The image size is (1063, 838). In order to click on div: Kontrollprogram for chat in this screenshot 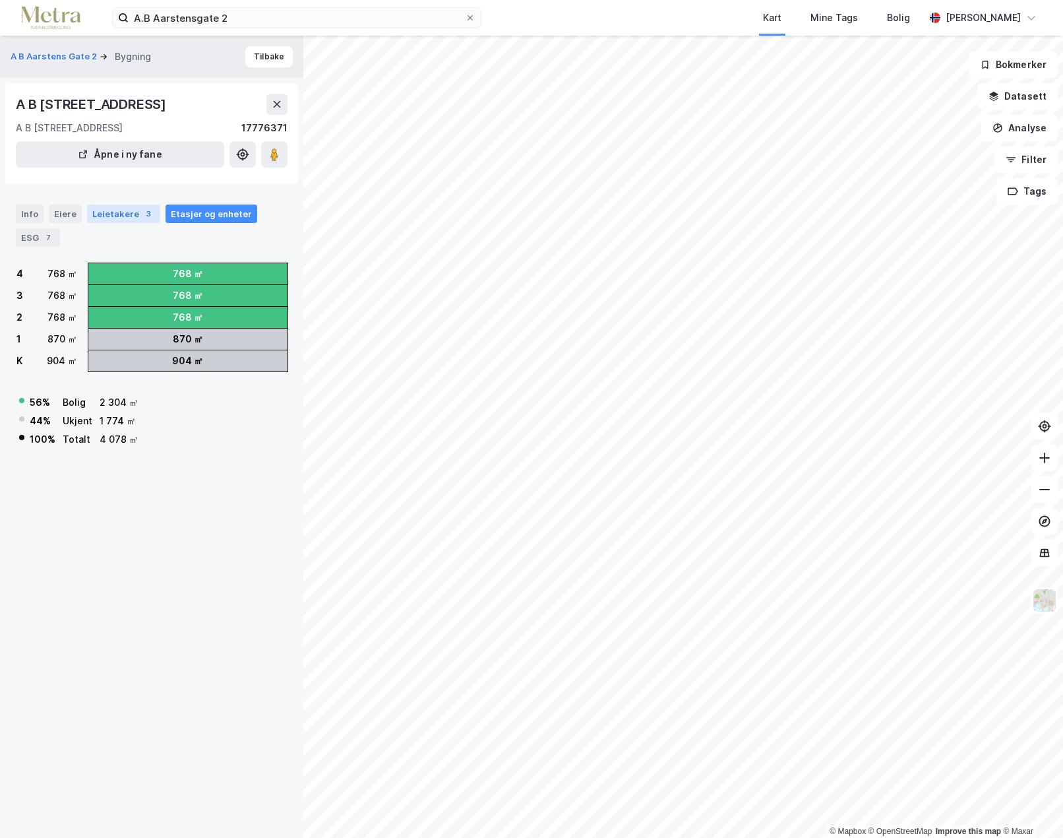, I will do `click(1030, 806)`.